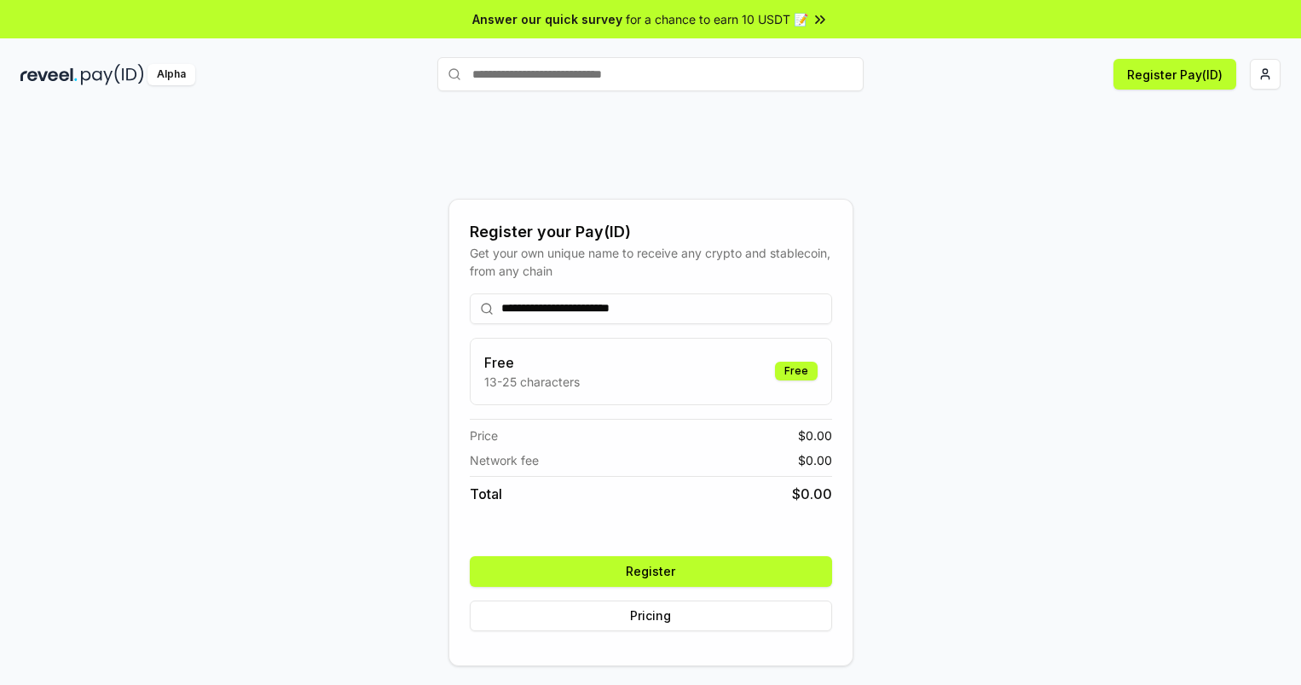 The width and height of the screenshot is (1301, 685). What do you see at coordinates (171, 74) in the screenshot?
I see `div: Alpha` at bounding box center [171, 74].